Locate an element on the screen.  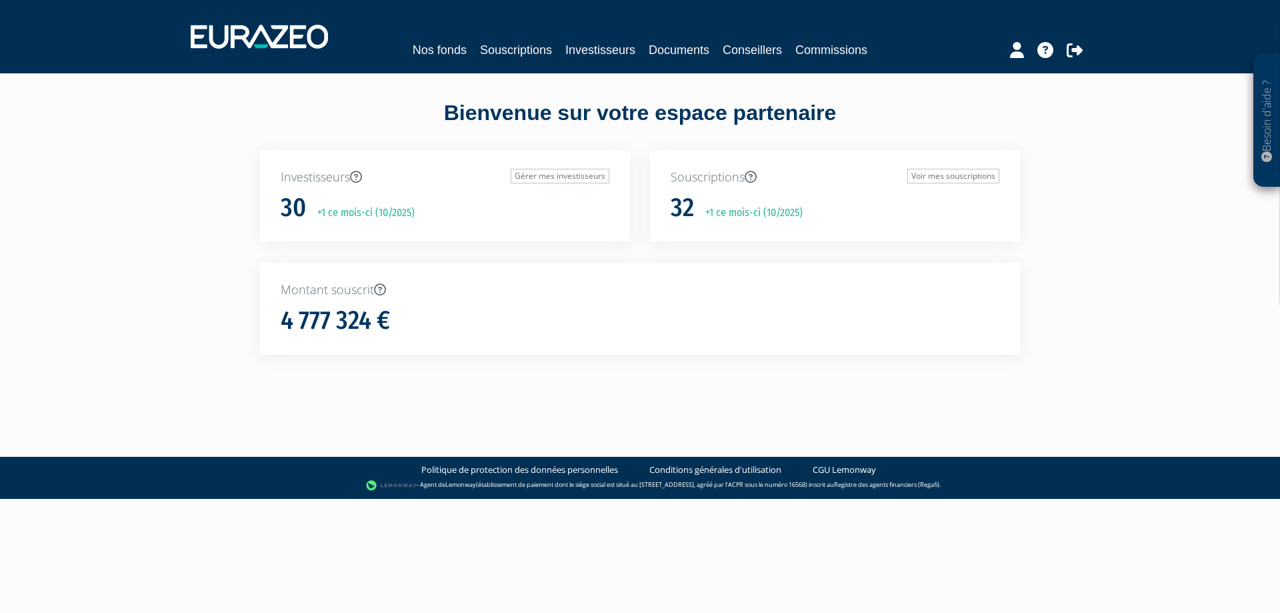
a: Commissions is located at coordinates (831, 50).